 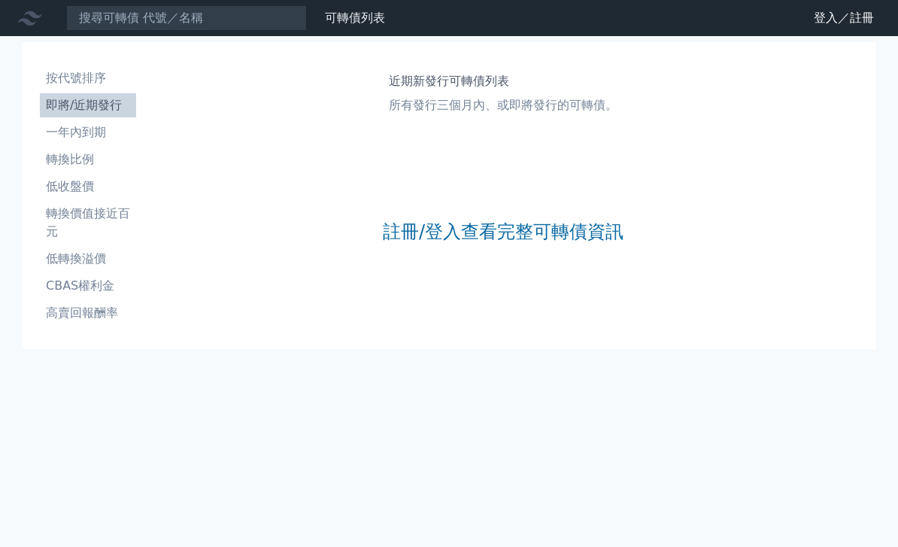 I want to click on li: 按代號排序, so click(x=88, y=78).